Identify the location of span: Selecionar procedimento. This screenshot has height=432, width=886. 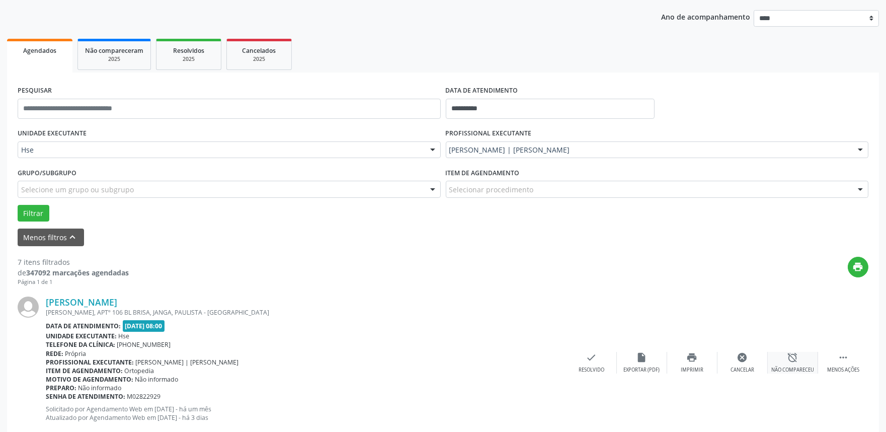
(492, 189).